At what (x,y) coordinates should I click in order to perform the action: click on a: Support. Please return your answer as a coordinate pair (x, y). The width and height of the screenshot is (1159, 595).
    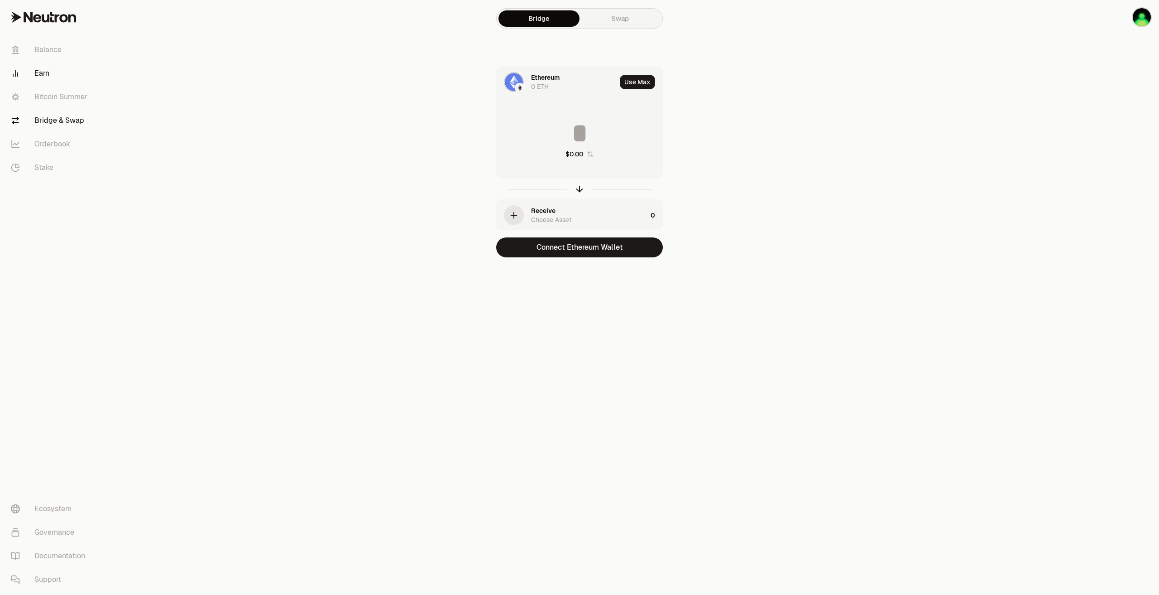
    Looking at the image, I should click on (51, 579).